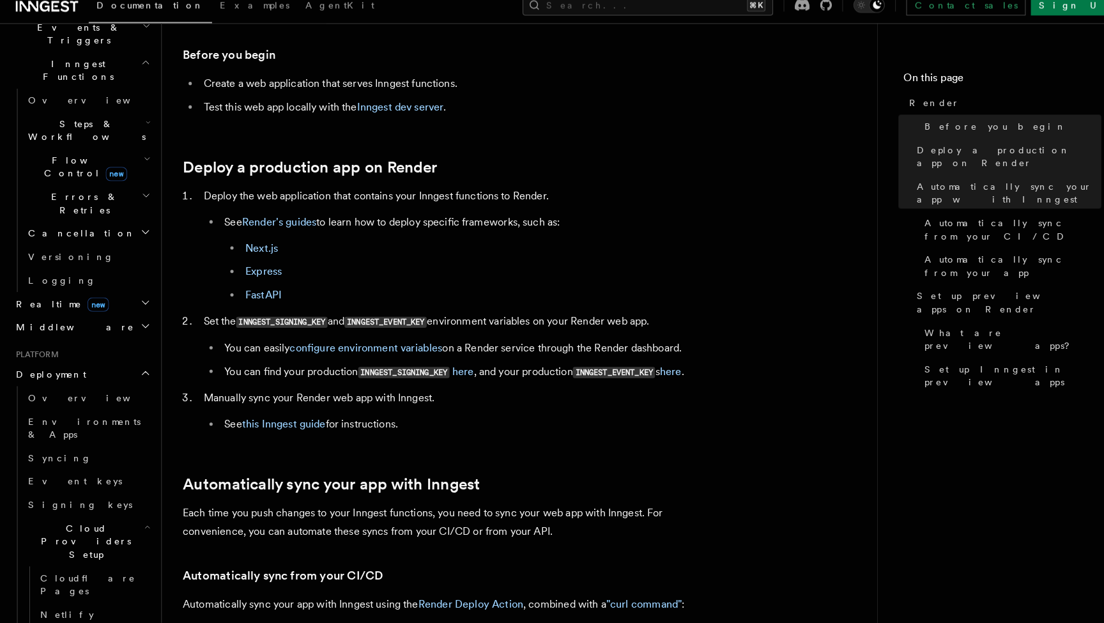  I want to click on button: Errors & Retries, so click(86, 212).